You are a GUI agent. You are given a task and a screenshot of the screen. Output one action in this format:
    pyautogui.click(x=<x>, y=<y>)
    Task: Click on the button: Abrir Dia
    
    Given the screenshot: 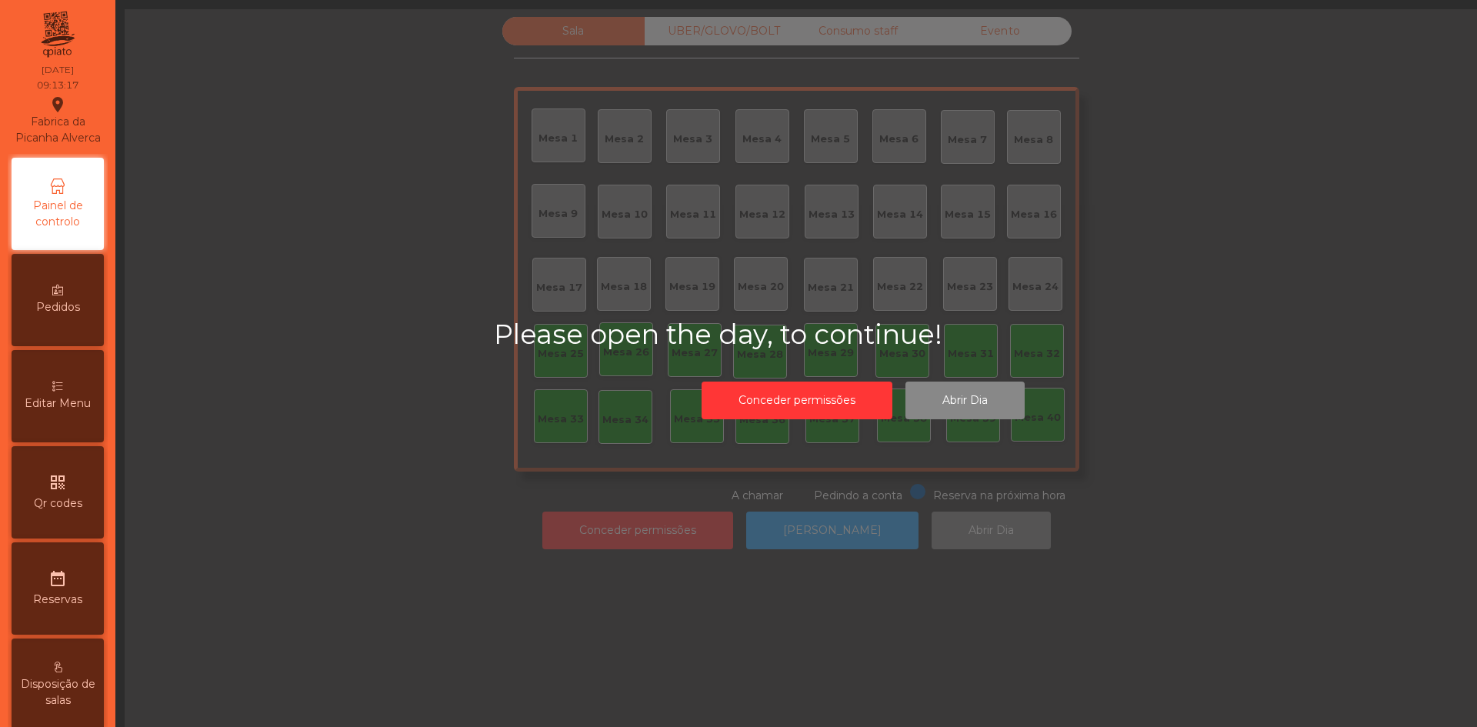 What is the action you would take?
    pyautogui.click(x=965, y=400)
    